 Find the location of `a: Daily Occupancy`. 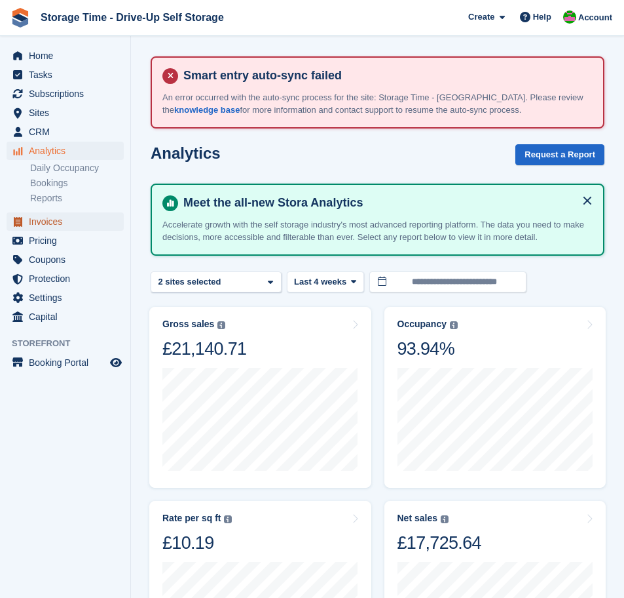

a: Daily Occupancy is located at coordinates (77, 168).